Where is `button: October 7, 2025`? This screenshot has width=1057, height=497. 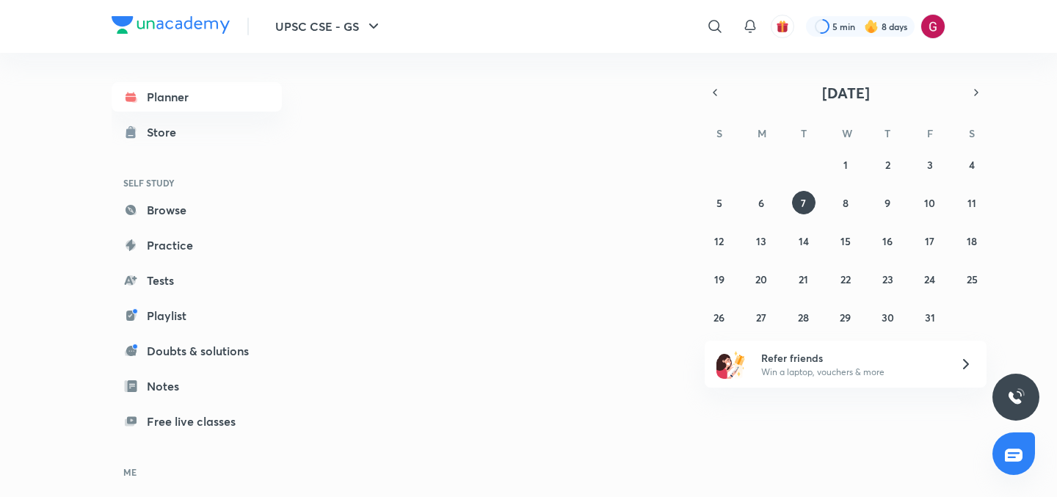 button: October 7, 2025 is located at coordinates (804, 203).